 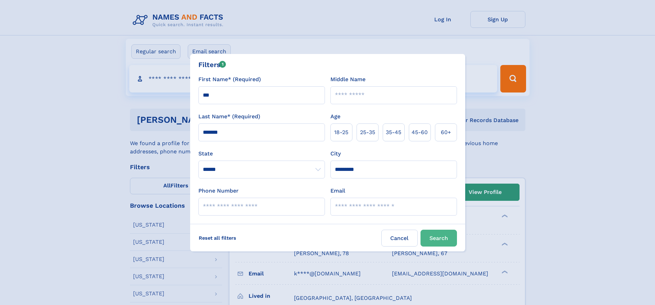 I want to click on label: First Name* (Required), so click(x=230, y=79).